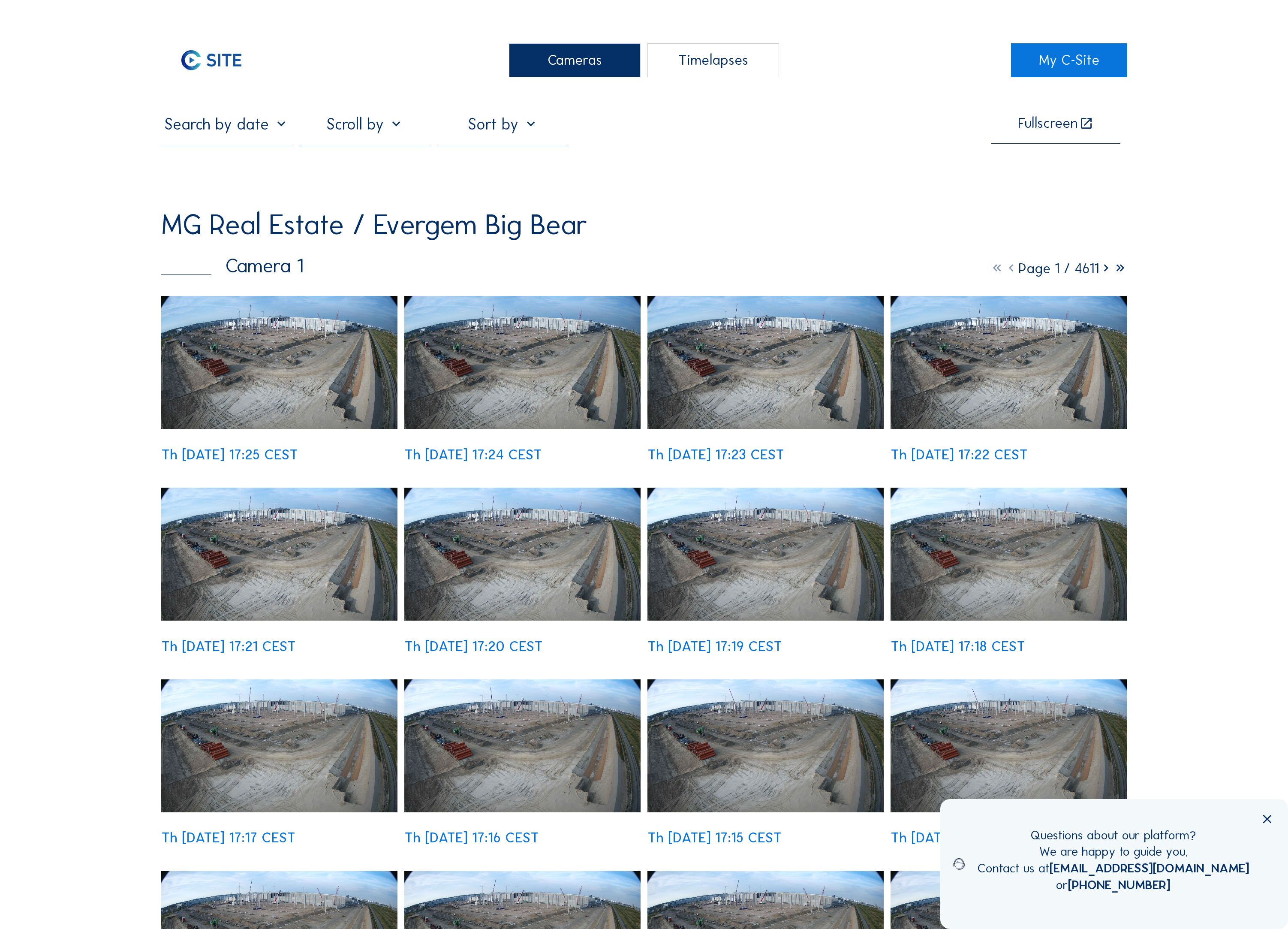  Describe the element at coordinates (713, 60) in the screenshot. I see `div: Timelapses` at that location.